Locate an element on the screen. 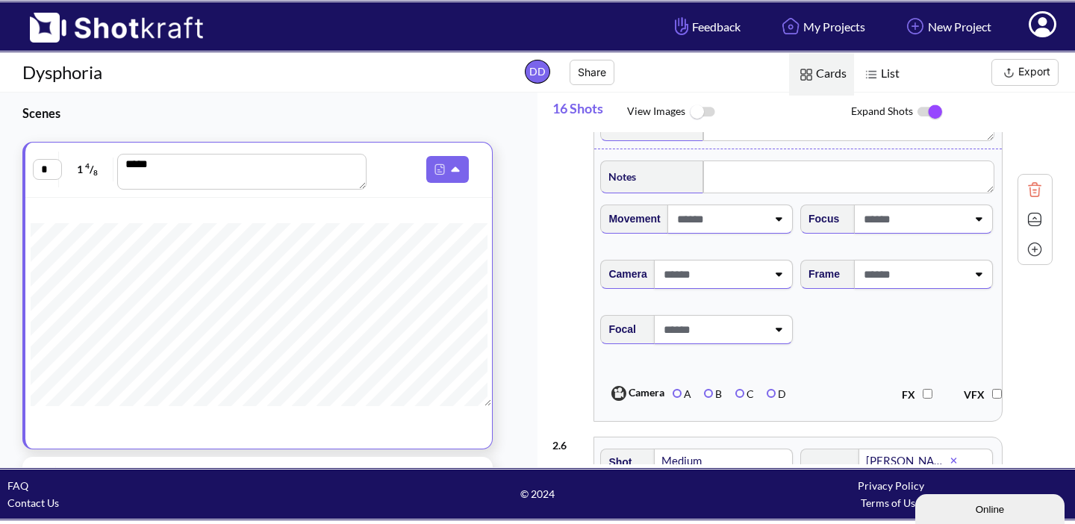 The height and width of the screenshot is (524, 1075). span: Notes is located at coordinates (618, 176).